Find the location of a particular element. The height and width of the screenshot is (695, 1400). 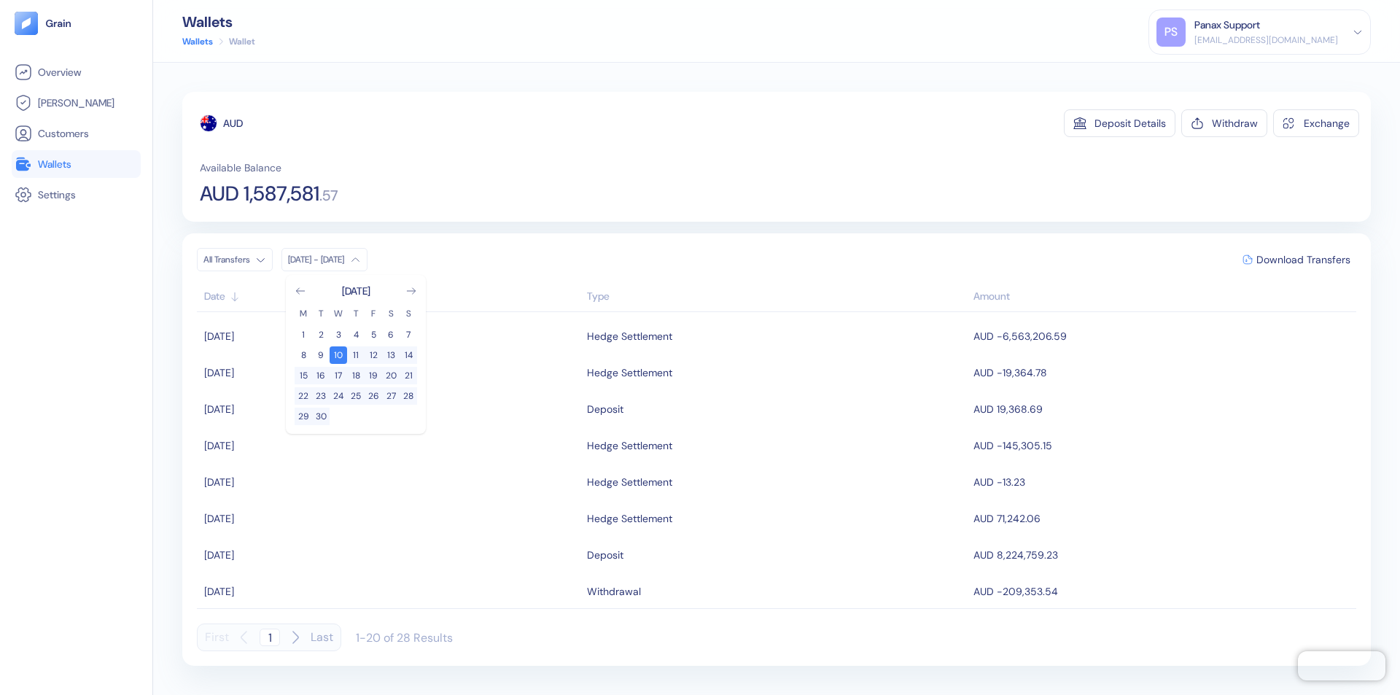

div: Withdrawal is located at coordinates (614, 591).